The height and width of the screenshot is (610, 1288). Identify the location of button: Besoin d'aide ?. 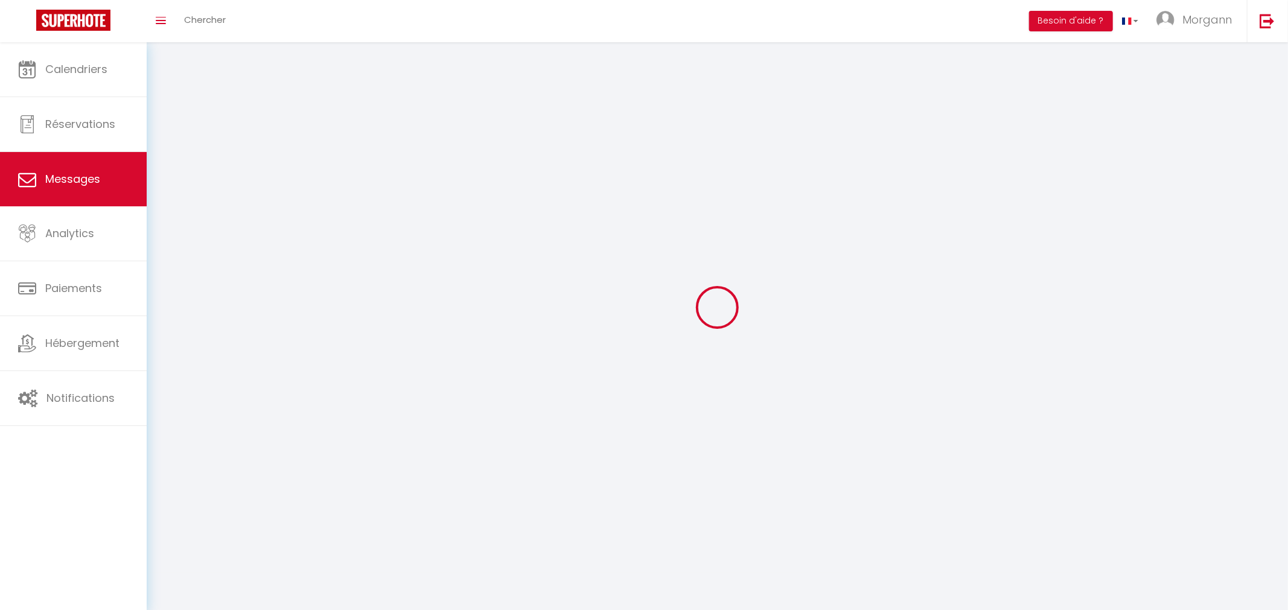
(1071, 21).